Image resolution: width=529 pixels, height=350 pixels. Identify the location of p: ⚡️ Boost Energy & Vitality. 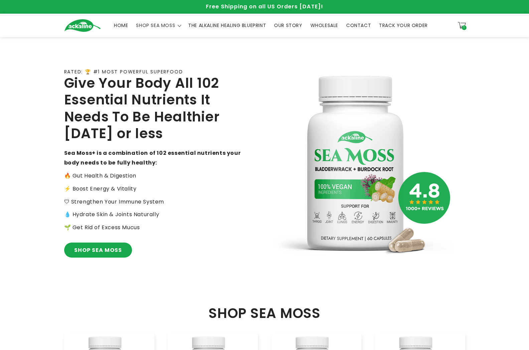
(153, 189).